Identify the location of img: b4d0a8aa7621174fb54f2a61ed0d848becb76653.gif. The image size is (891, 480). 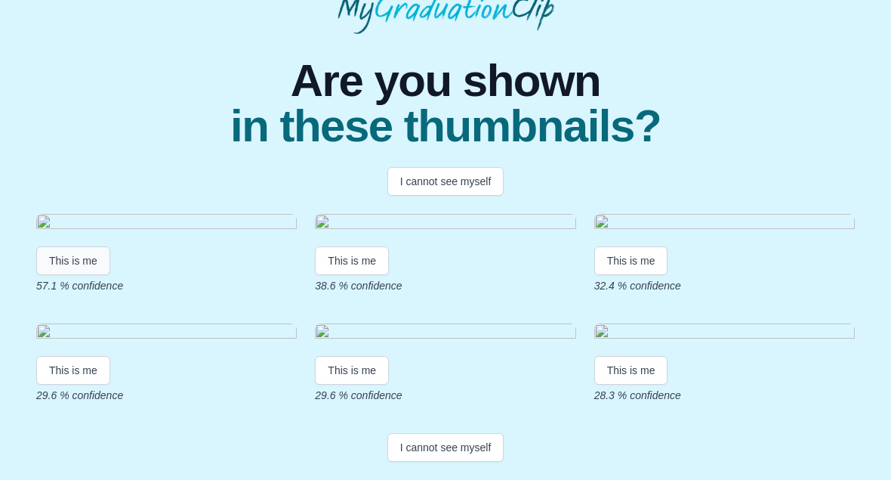
(724, 333).